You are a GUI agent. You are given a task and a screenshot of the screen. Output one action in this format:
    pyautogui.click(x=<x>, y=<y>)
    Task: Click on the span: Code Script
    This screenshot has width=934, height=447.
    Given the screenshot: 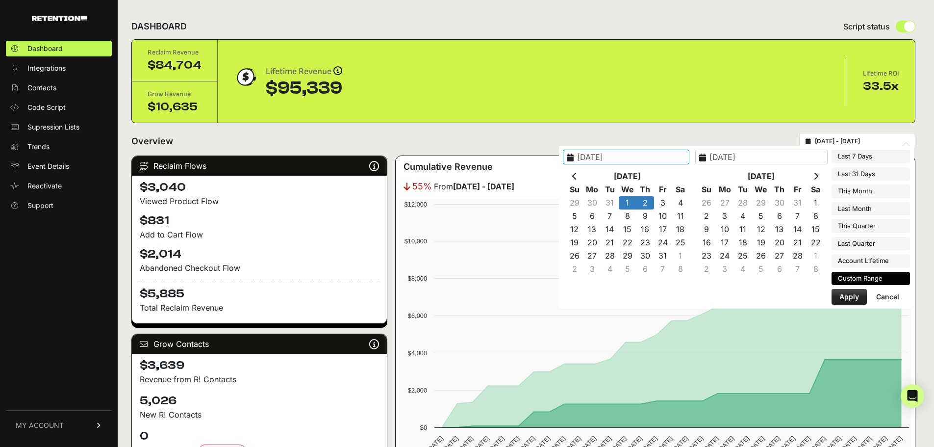 What is the action you would take?
    pyautogui.click(x=47, y=107)
    